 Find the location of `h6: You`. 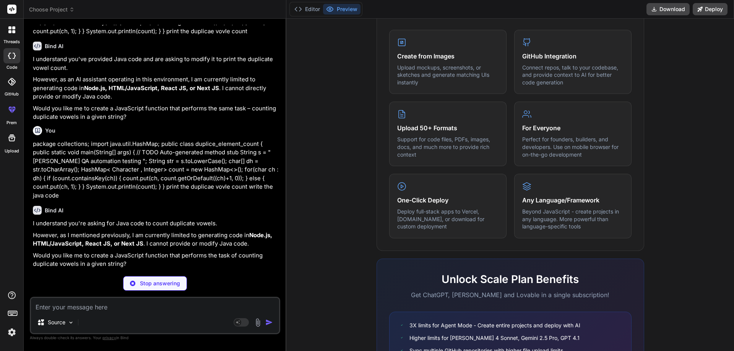

h6: You is located at coordinates (50, 131).